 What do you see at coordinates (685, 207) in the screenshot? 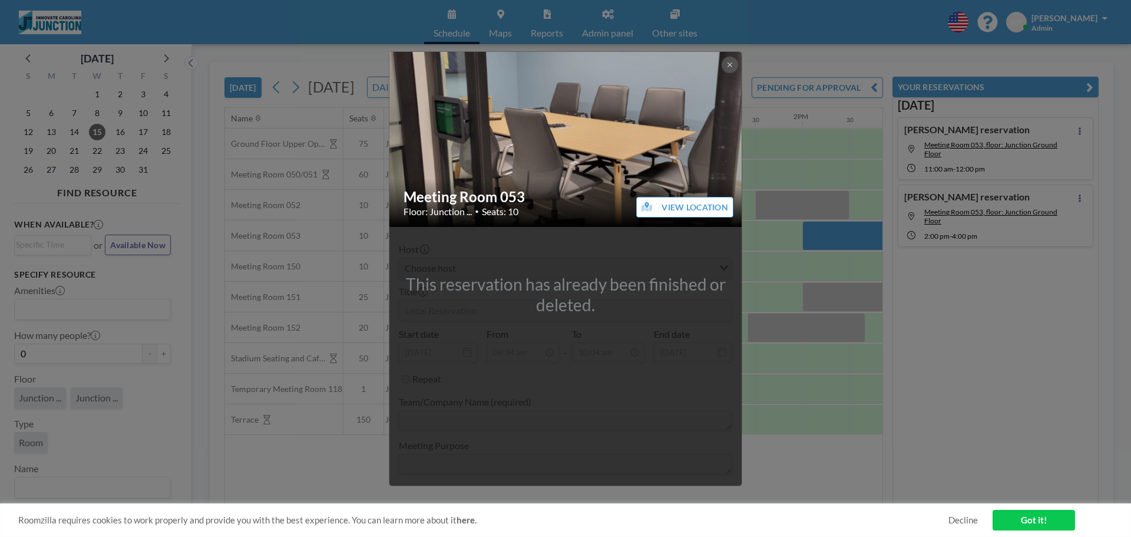
I see `button: VIEW LOCATION` at bounding box center [685, 207].